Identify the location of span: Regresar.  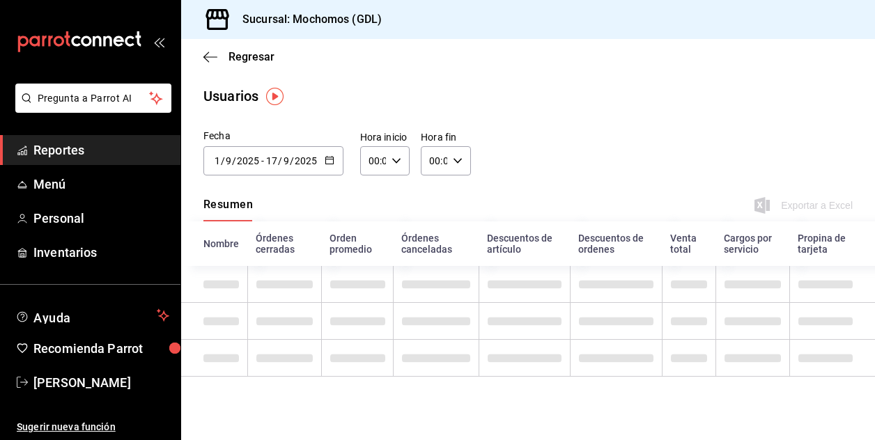
(251, 56).